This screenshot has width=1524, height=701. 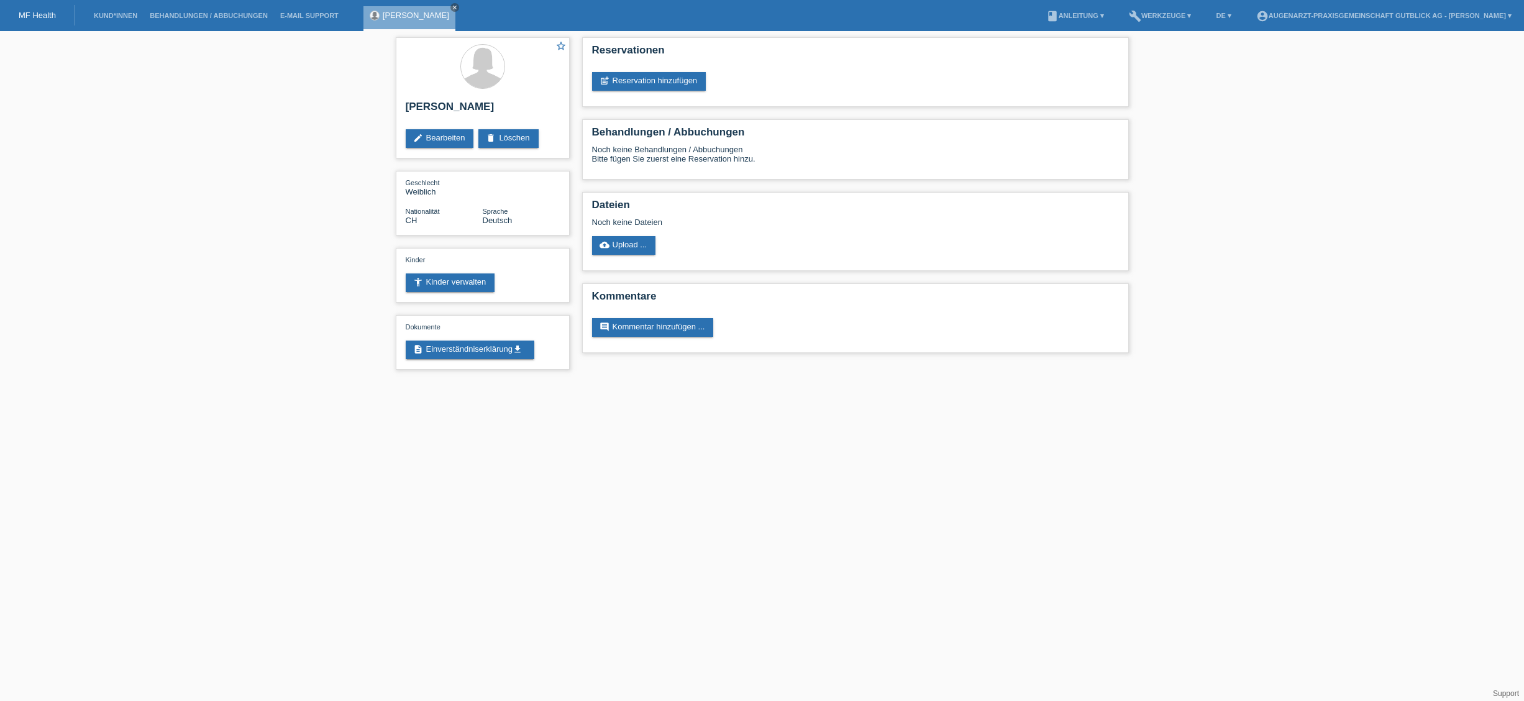 What do you see at coordinates (1075, 16) in the screenshot?
I see `a: bookAnleitung ▾` at bounding box center [1075, 16].